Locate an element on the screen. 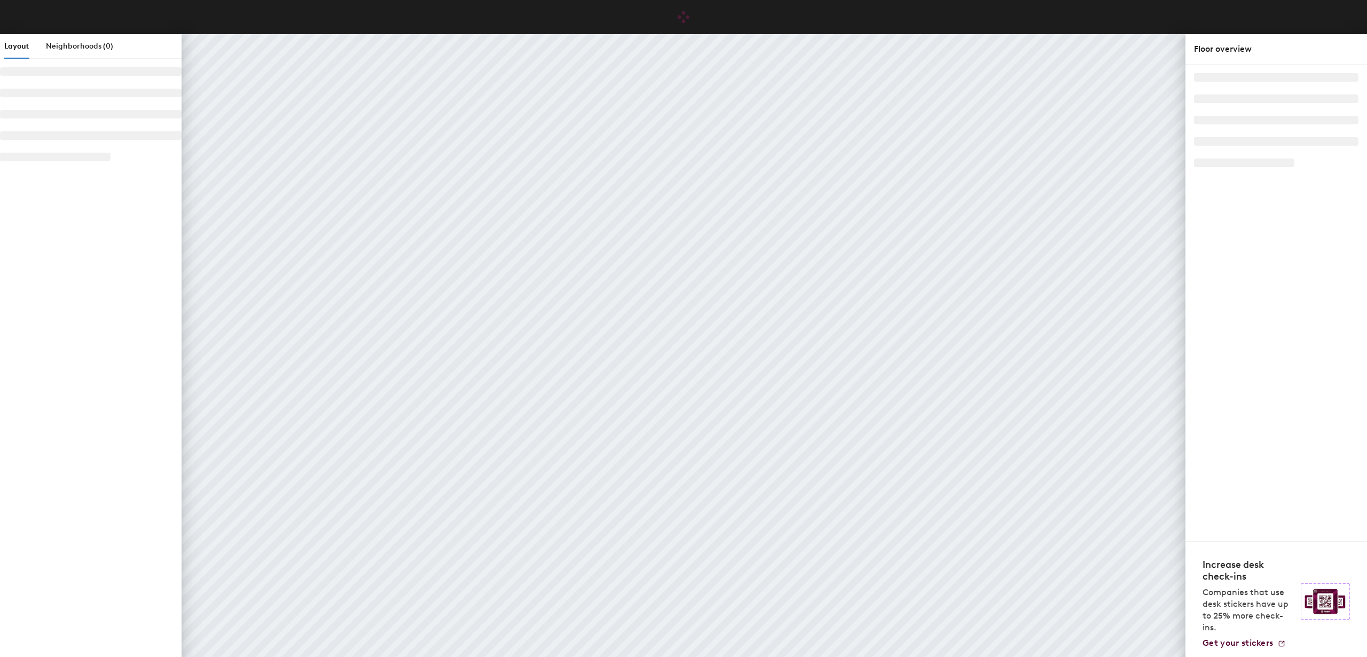 The height and width of the screenshot is (657, 1367). span: Get your stickers is located at coordinates (1238, 643).